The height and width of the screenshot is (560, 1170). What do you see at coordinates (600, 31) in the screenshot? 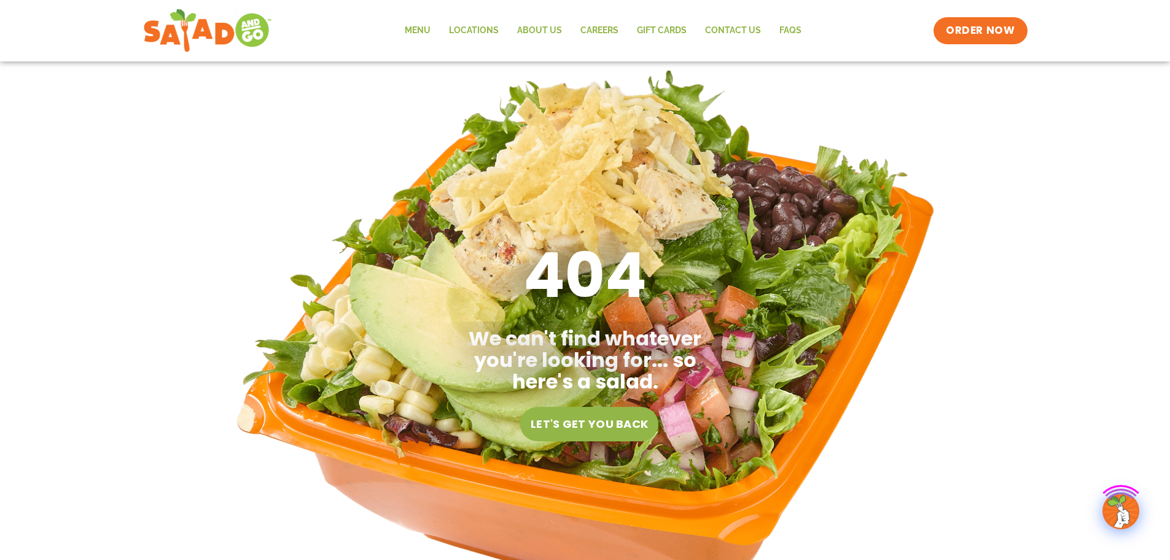
I see `a: Careers` at bounding box center [600, 31].